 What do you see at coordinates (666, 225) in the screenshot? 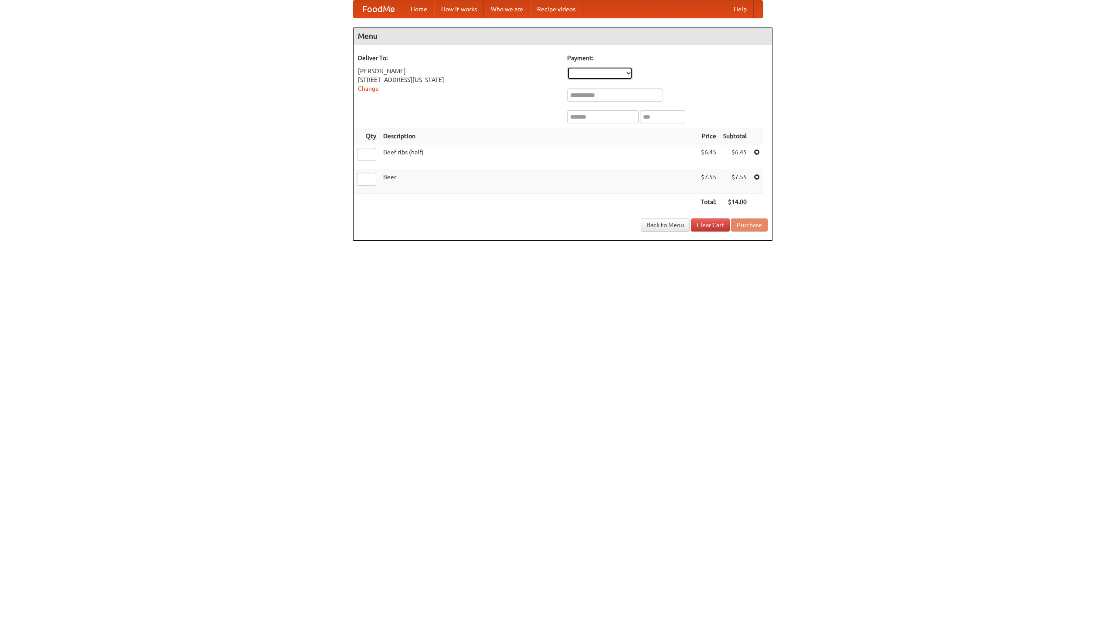
I see `a: Back to Menu` at bounding box center [666, 225].